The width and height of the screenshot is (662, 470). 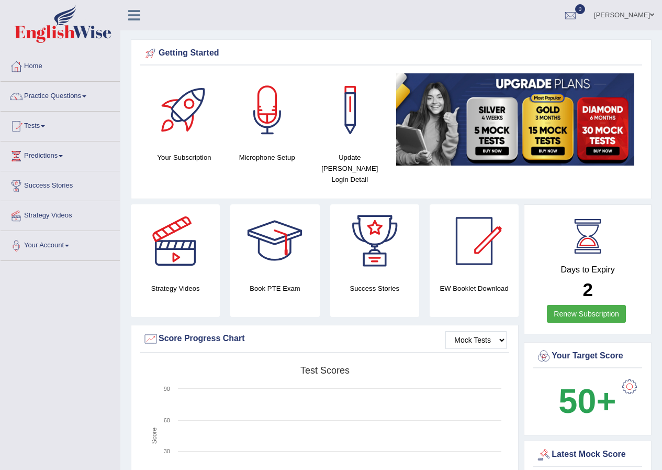 I want to click on a: Home, so click(x=60, y=65).